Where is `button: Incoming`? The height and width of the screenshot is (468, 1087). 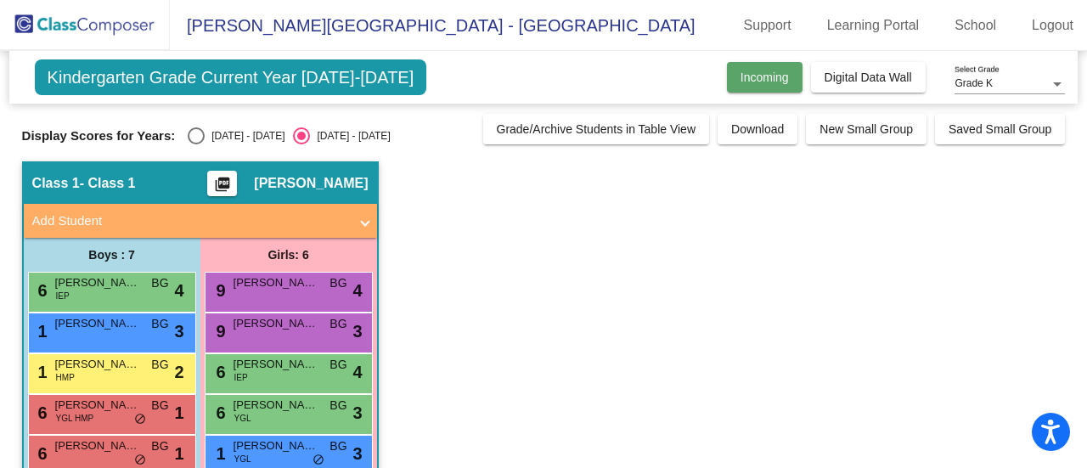
button: Incoming is located at coordinates (764, 77).